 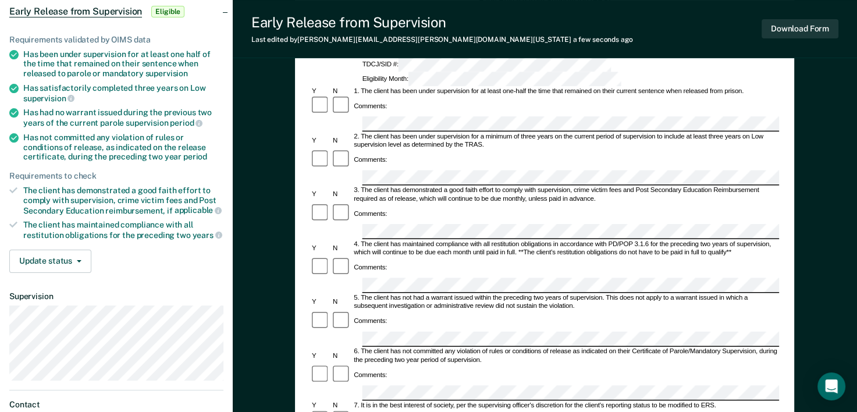 I want to click on dt: Contact, so click(x=116, y=404).